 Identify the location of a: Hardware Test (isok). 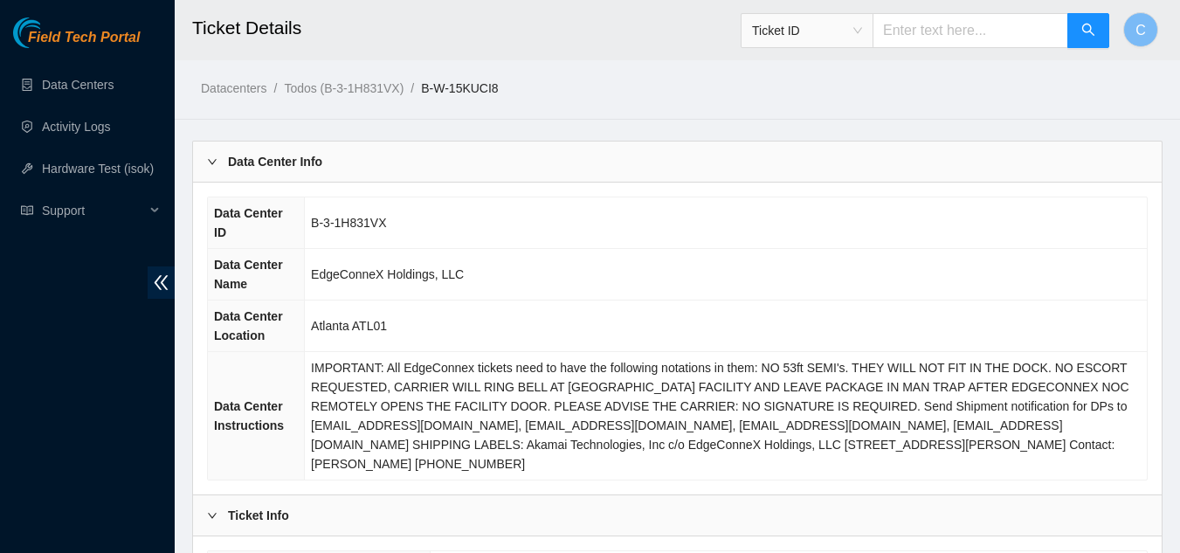
(98, 169).